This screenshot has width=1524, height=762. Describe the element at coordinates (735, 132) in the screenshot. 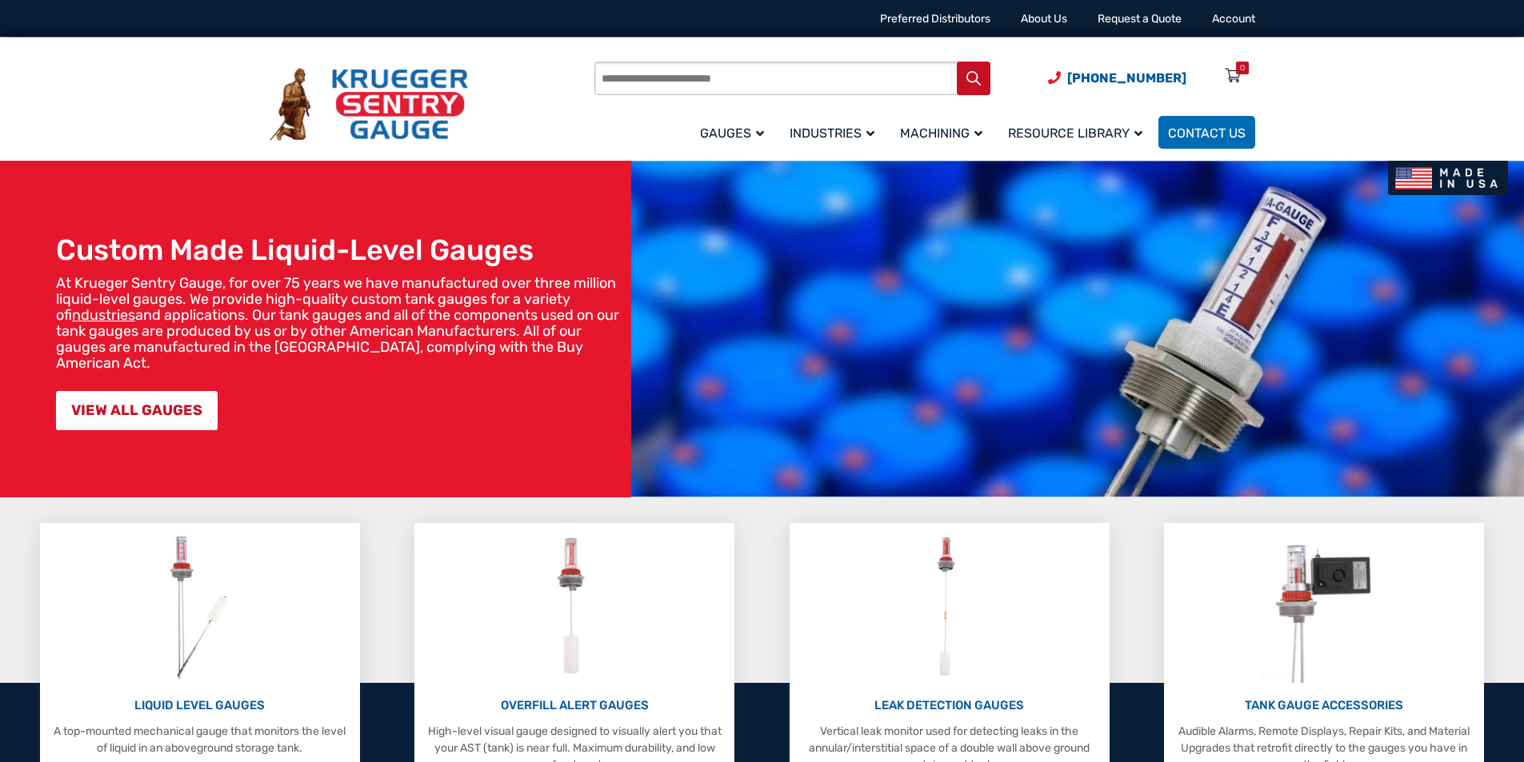

I see `a: Gauges` at that location.